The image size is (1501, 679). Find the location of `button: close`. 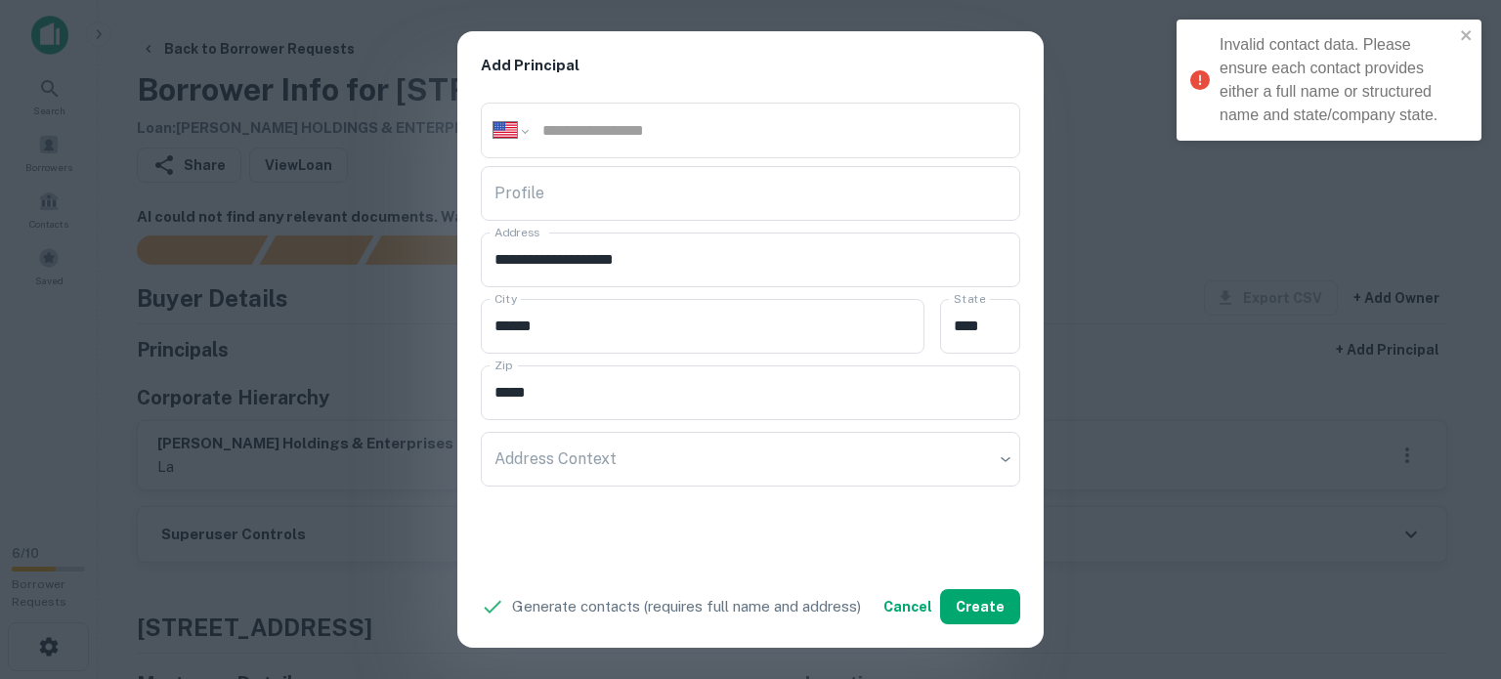

button: close is located at coordinates (1467, 36).